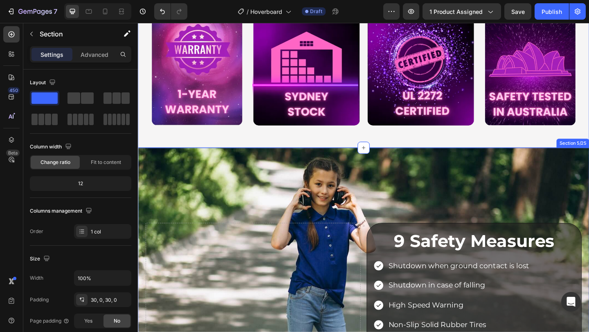 The height and width of the screenshot is (332, 589). I want to click on h2: 9 Safety Measures, so click(366, 237).